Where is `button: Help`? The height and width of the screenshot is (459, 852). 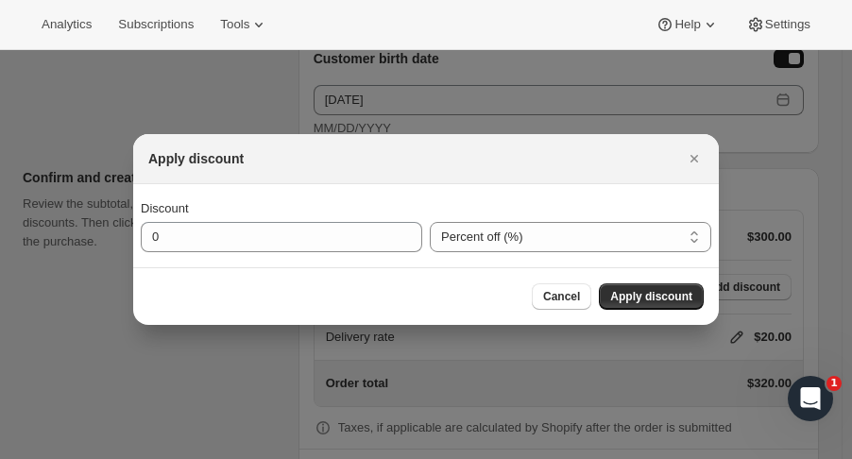
button: Help is located at coordinates (687, 25).